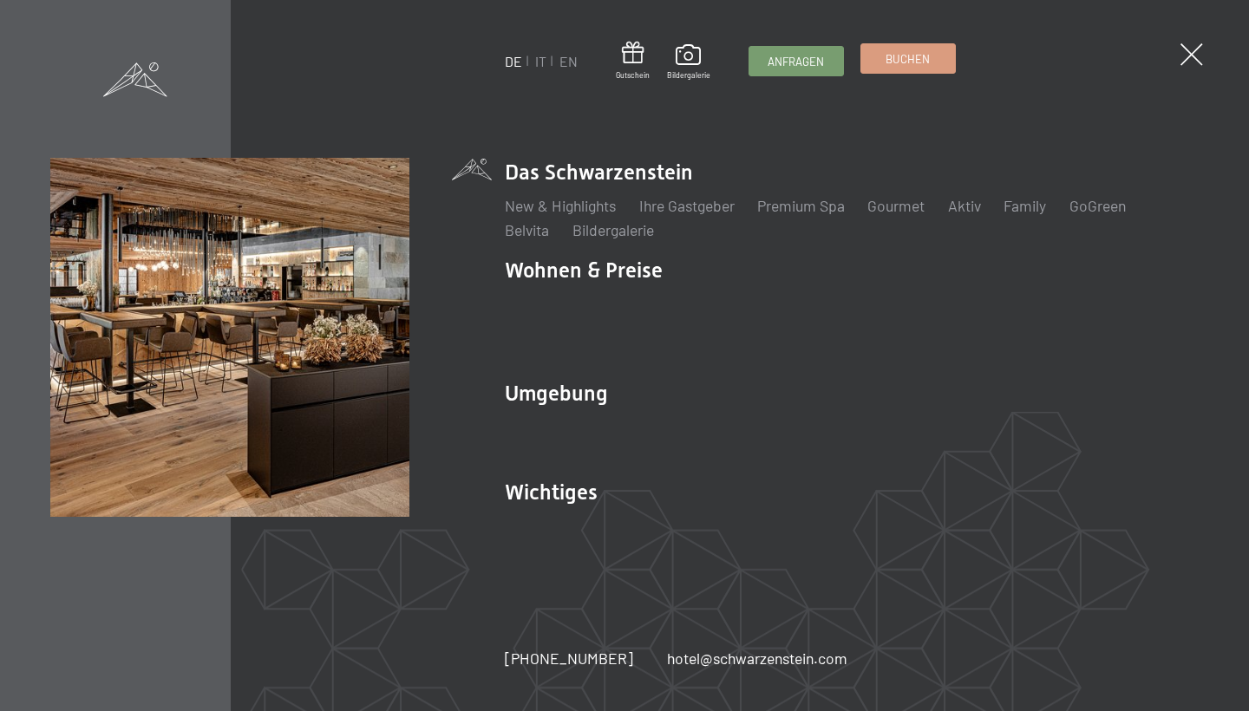  Describe the element at coordinates (908, 58) in the screenshot. I see `a: Buchen` at that location.